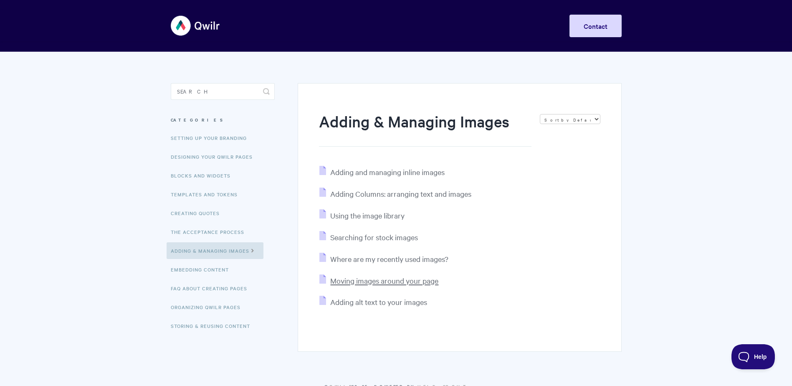  Describe the element at coordinates (203, 269) in the screenshot. I see `a: Embedding Content` at that location.